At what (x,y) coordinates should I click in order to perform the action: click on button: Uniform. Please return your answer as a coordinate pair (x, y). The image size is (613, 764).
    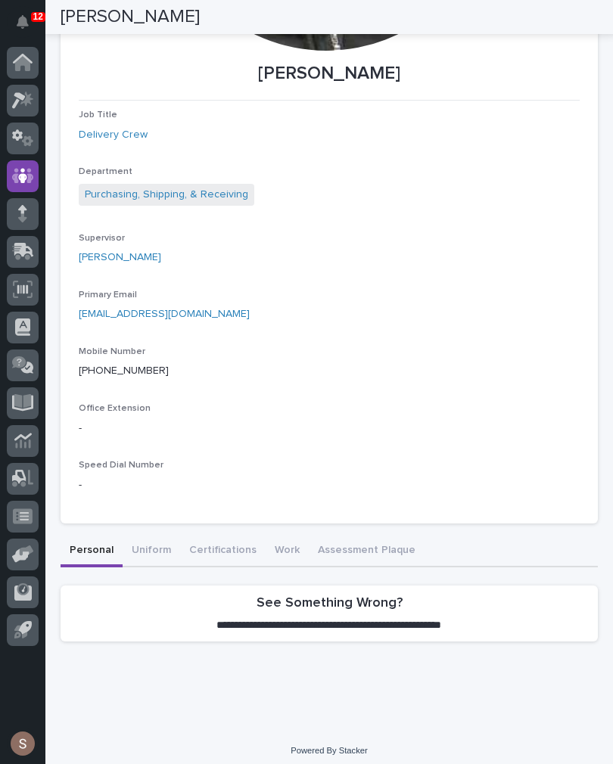
    Looking at the image, I should click on (151, 551).